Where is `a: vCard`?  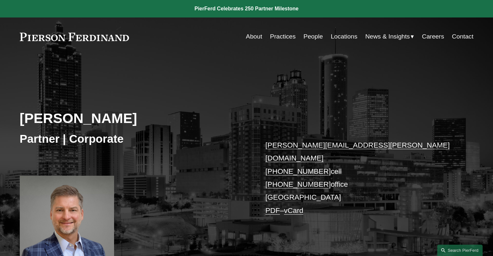 a: vCard is located at coordinates (294, 211).